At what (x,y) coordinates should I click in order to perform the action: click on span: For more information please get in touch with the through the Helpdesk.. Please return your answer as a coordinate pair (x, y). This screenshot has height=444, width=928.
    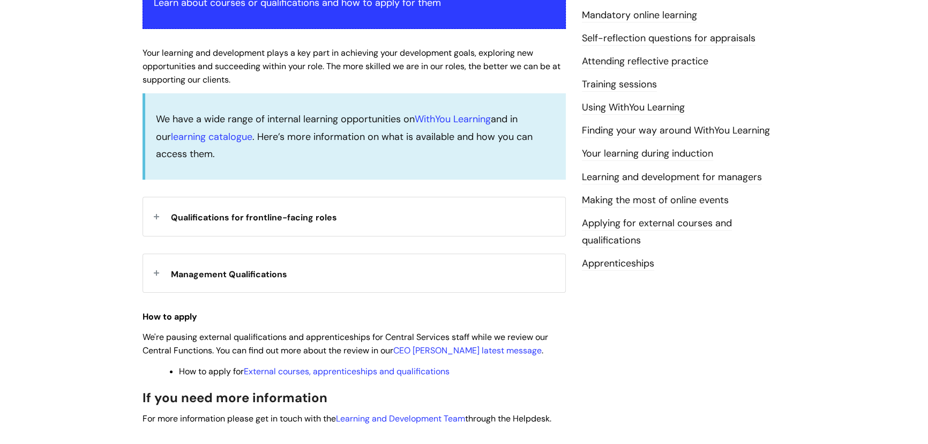
    Looking at the image, I should click on (347, 418).